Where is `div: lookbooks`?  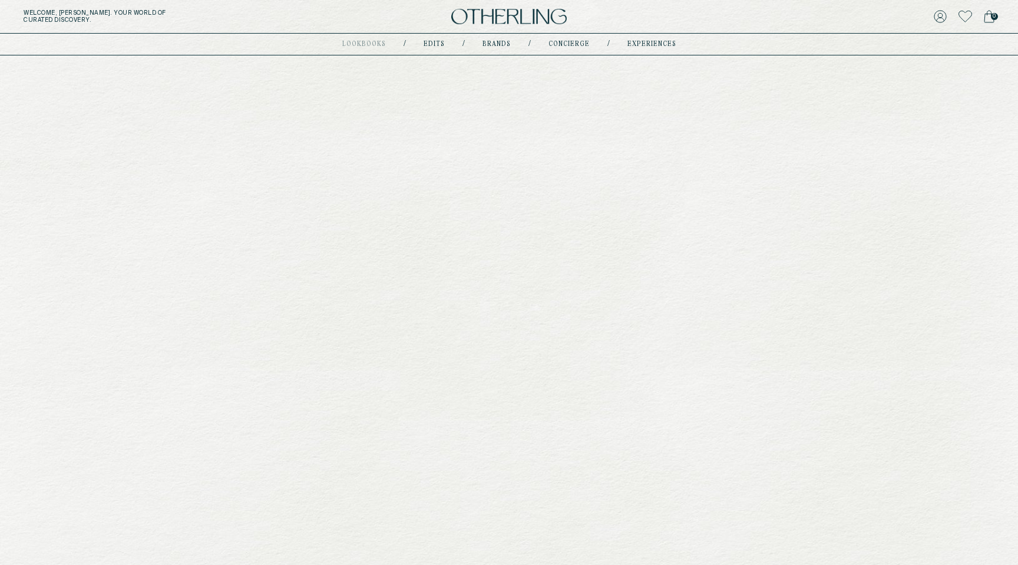
div: lookbooks is located at coordinates (364, 44).